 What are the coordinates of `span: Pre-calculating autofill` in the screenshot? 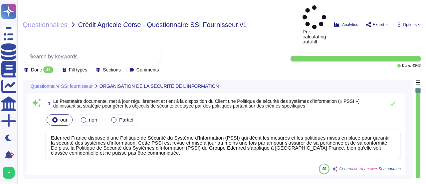 It's located at (314, 25).